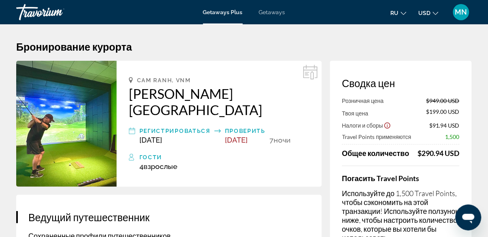  I want to click on button: Show Taxes and Fees disclaimer, so click(388, 125).